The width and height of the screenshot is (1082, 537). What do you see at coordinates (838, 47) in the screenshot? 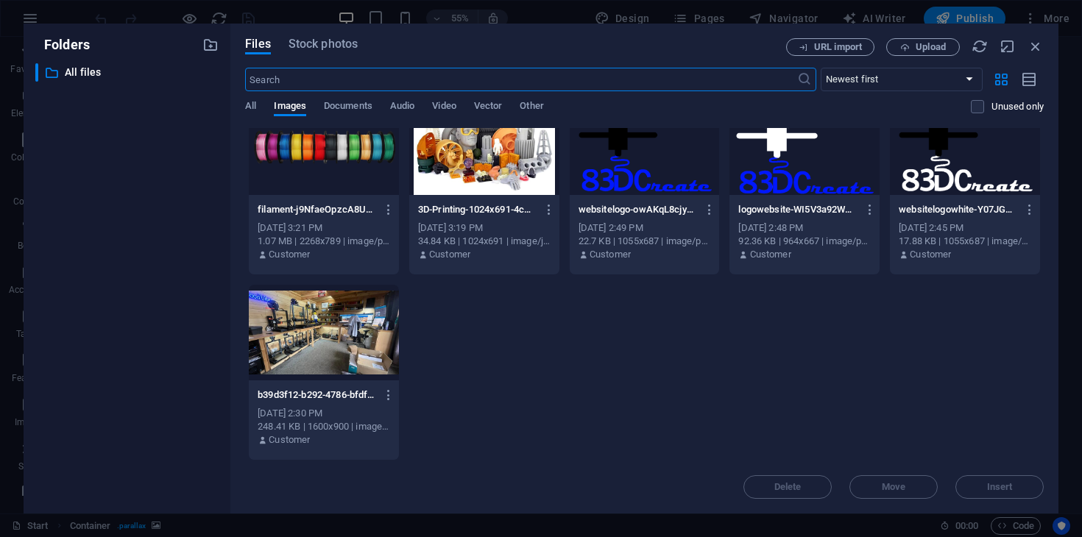
I see `span: URL import` at bounding box center [838, 47].